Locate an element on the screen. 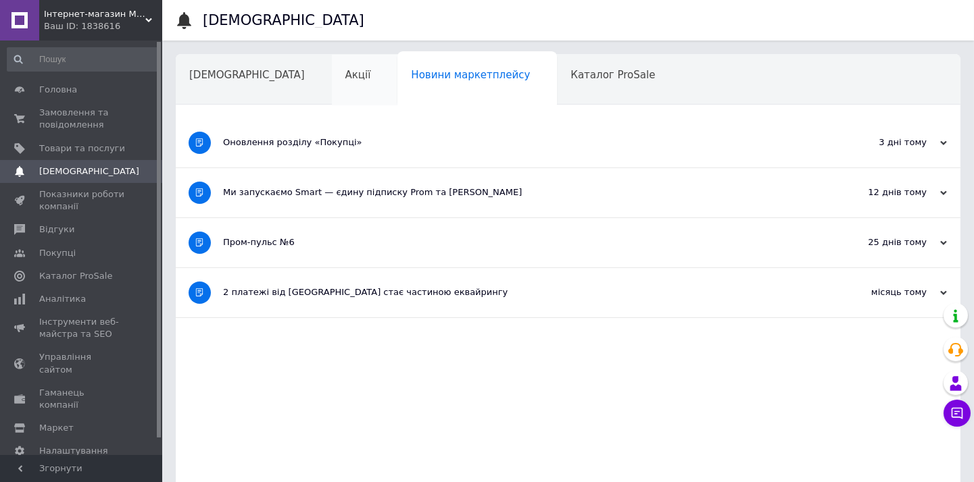 The height and width of the screenshot is (482, 974). input: Пошук is located at coordinates (83, 59).